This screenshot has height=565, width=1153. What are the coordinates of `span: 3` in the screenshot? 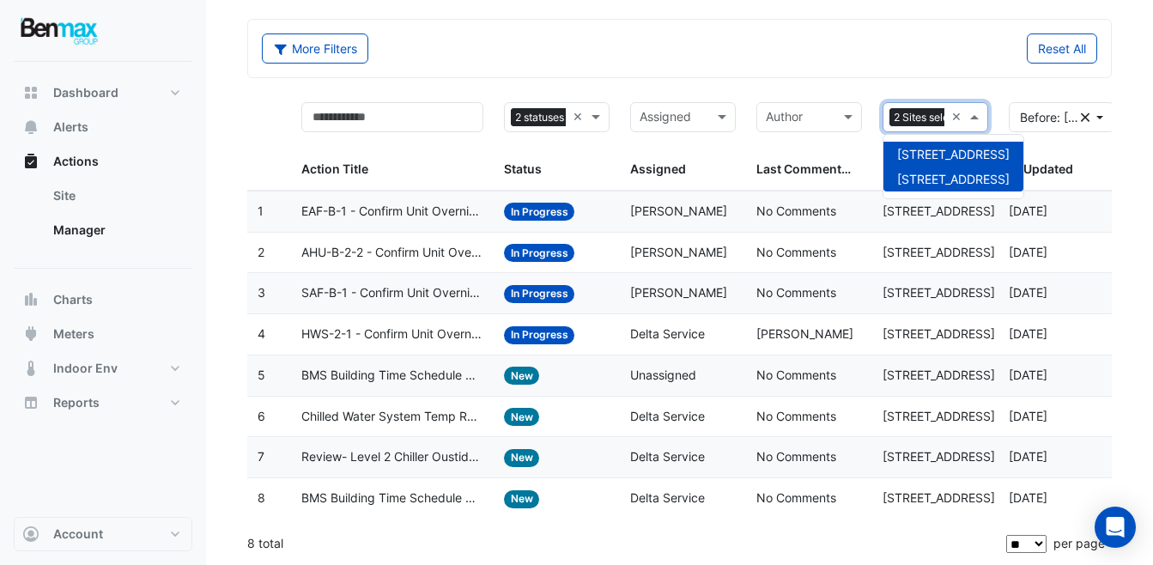 It's located at (261, 292).